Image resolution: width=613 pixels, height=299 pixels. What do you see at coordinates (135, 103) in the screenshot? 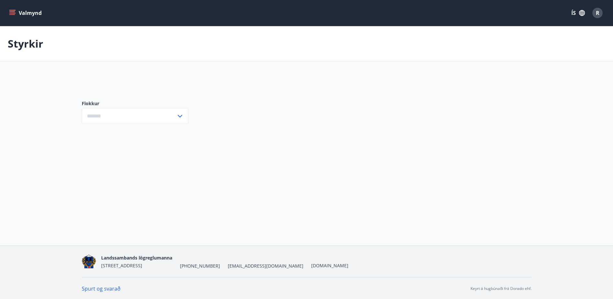
I see `label: Flokkur` at bounding box center [135, 103].